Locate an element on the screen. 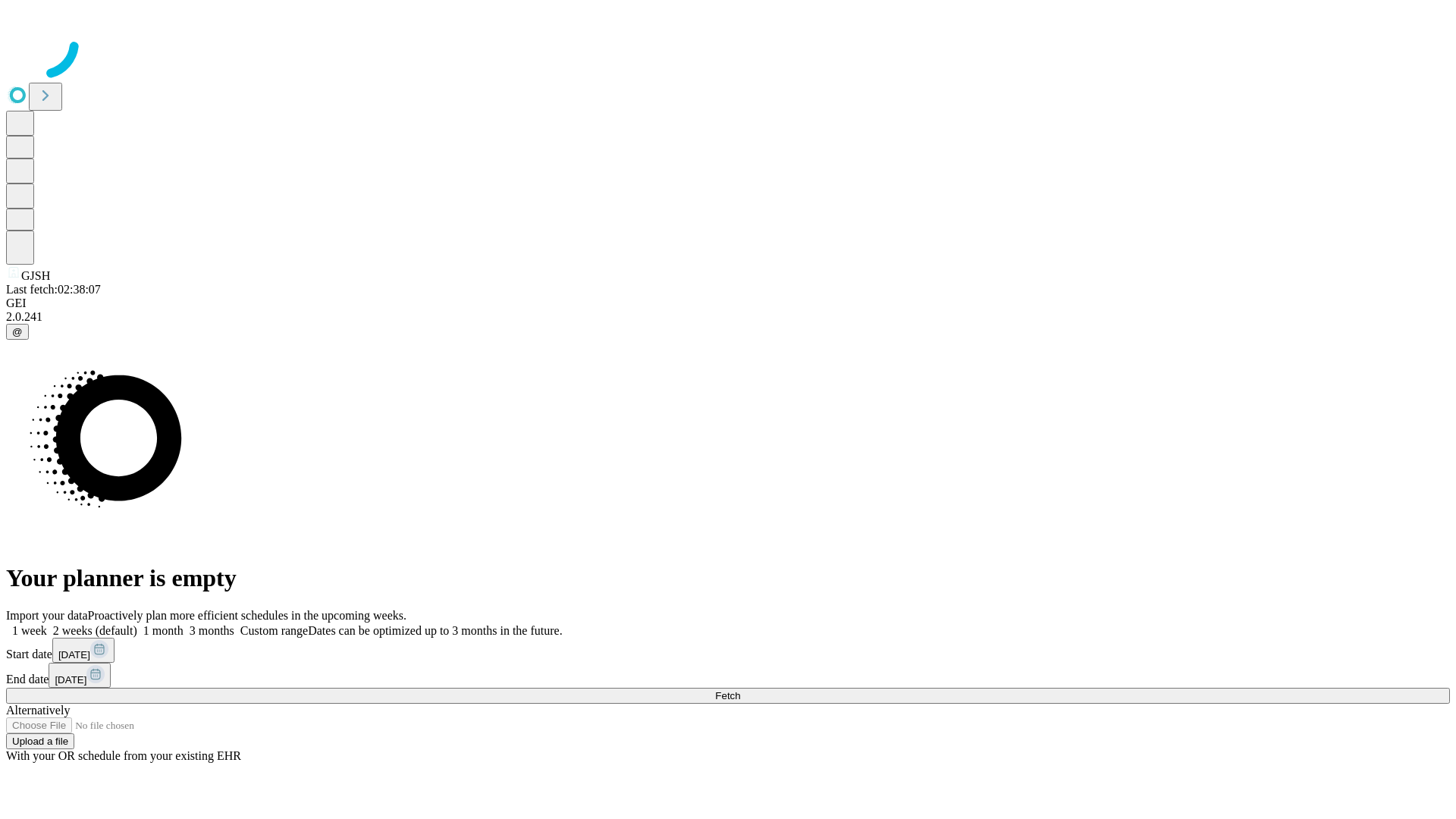  span: GJSH is located at coordinates (36, 275).